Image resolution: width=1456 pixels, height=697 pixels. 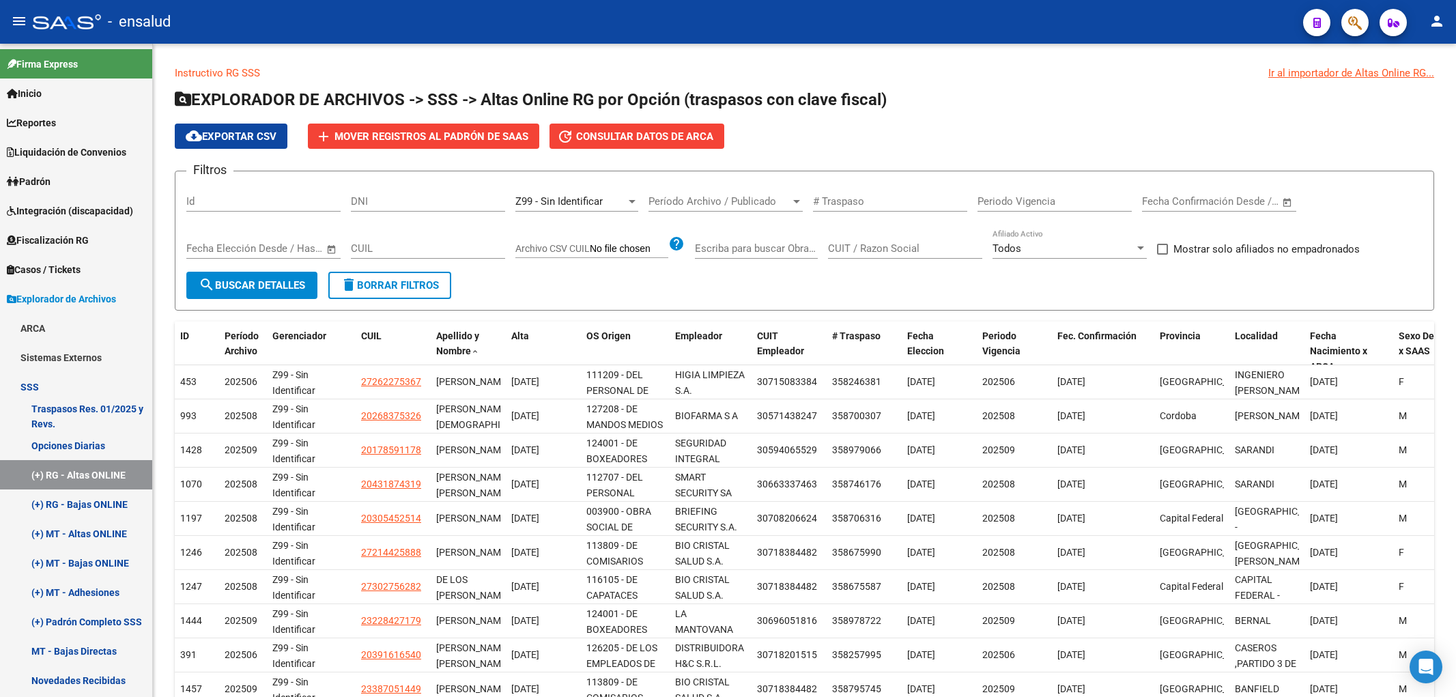 What do you see at coordinates (390, 285) in the screenshot?
I see `span: Borrar Filtros` at bounding box center [390, 285].